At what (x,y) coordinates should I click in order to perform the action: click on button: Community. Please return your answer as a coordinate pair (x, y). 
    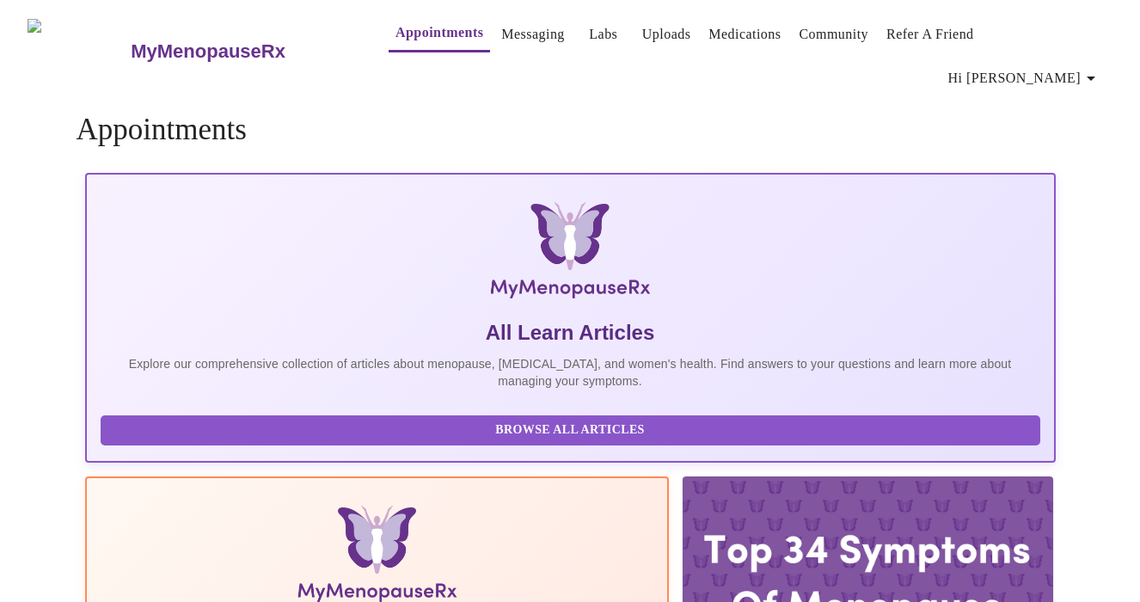
    Looking at the image, I should click on (833, 34).